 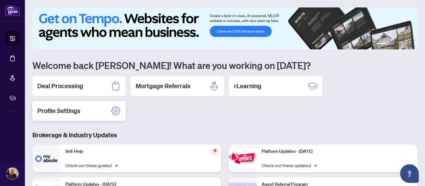 What do you see at coordinates (163, 86) in the screenshot?
I see `h2: Mortgage Referrals` at bounding box center [163, 86].